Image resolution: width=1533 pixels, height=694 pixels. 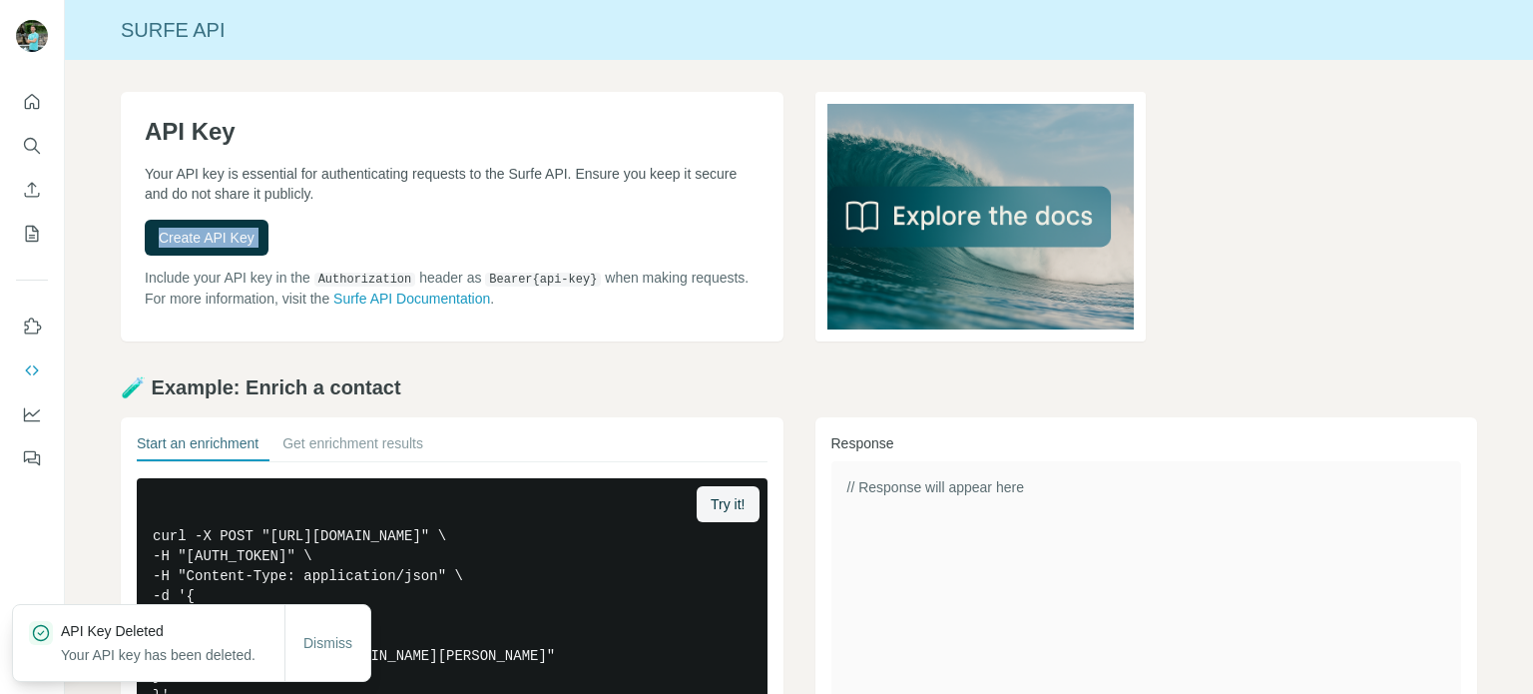 What do you see at coordinates (411, 298) in the screenshot?
I see `a: Surfe API Documentation` at bounding box center [411, 298].